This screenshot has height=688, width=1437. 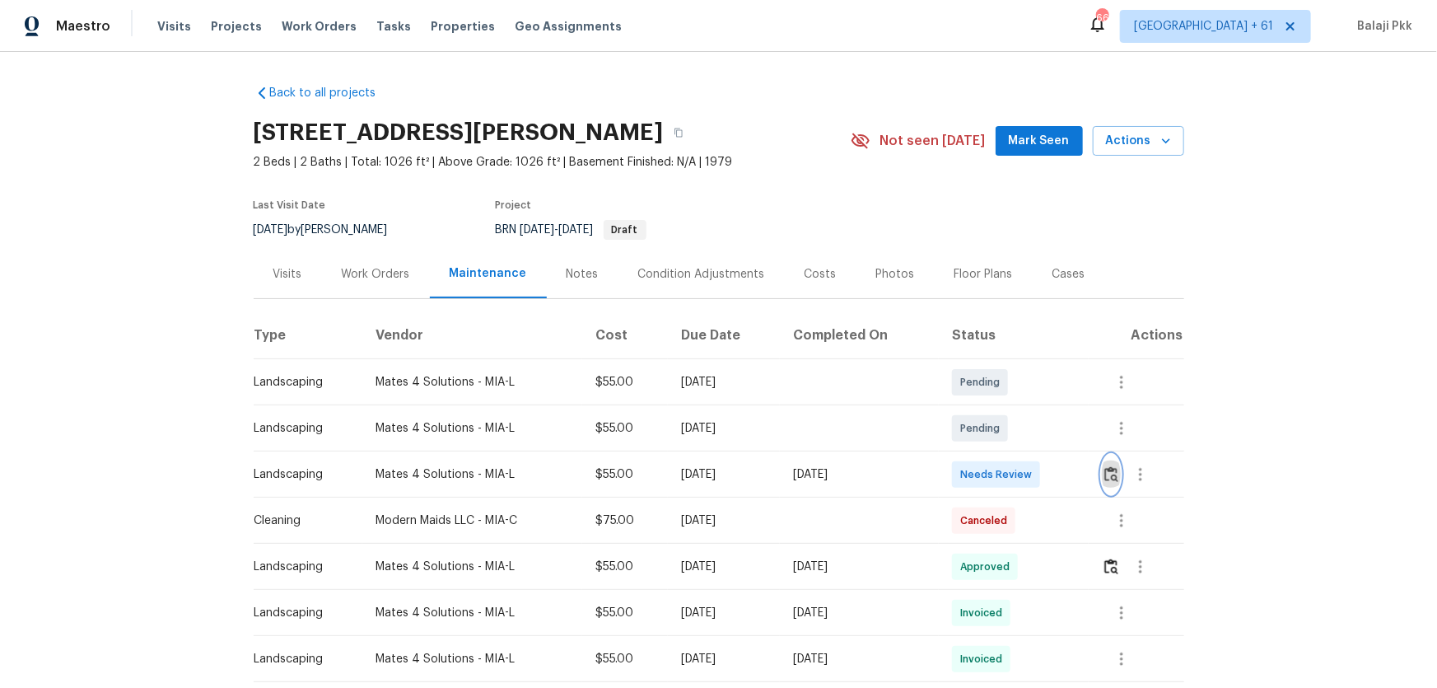 What do you see at coordinates (83, 26) in the screenshot?
I see `span: Maestro` at bounding box center [83, 26].